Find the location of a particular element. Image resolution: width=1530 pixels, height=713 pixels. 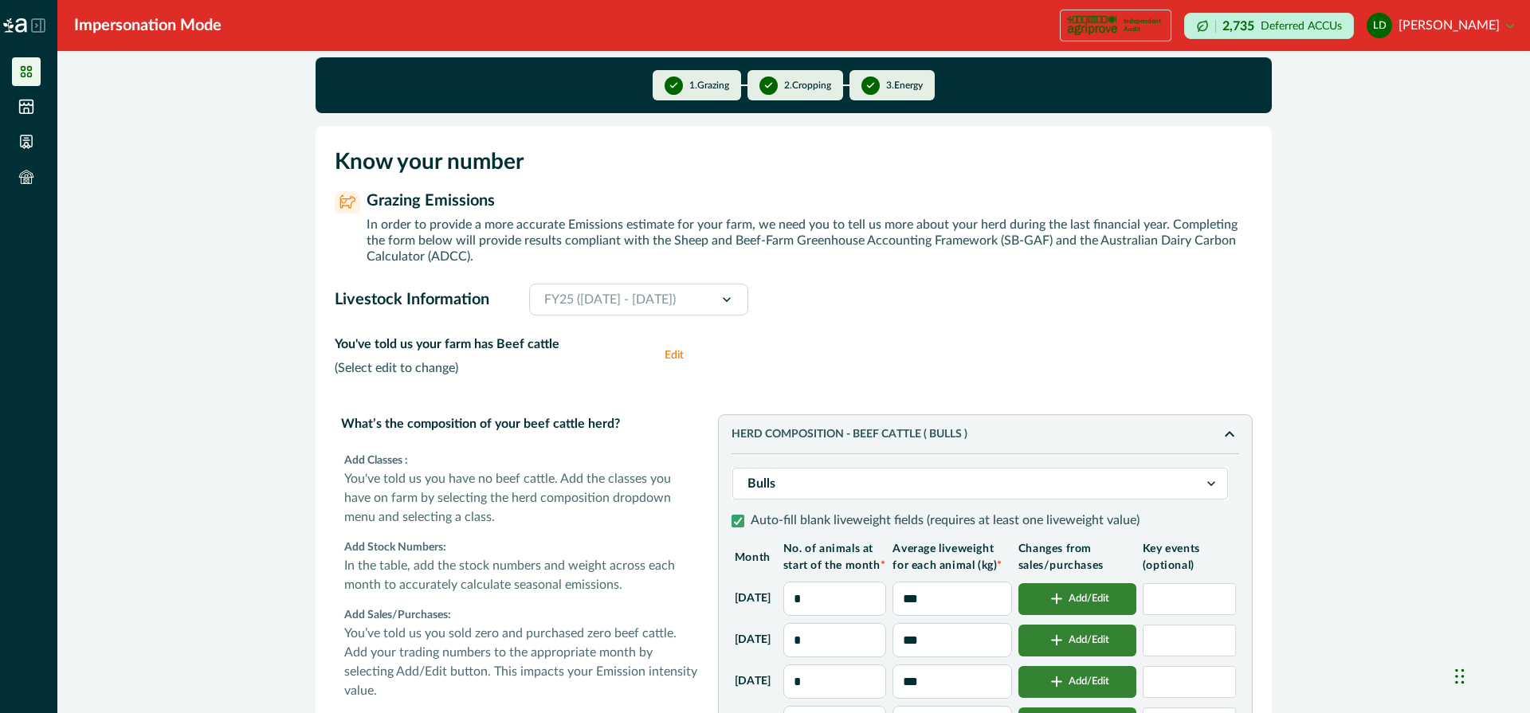

p: Livestock Information is located at coordinates (412, 300).